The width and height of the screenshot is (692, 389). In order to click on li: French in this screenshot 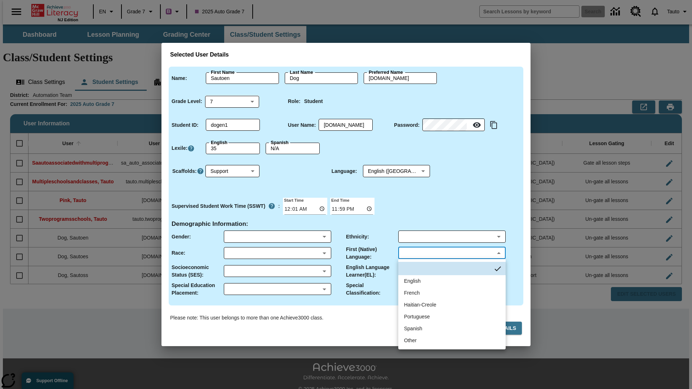, I will do `click(452, 293)`.